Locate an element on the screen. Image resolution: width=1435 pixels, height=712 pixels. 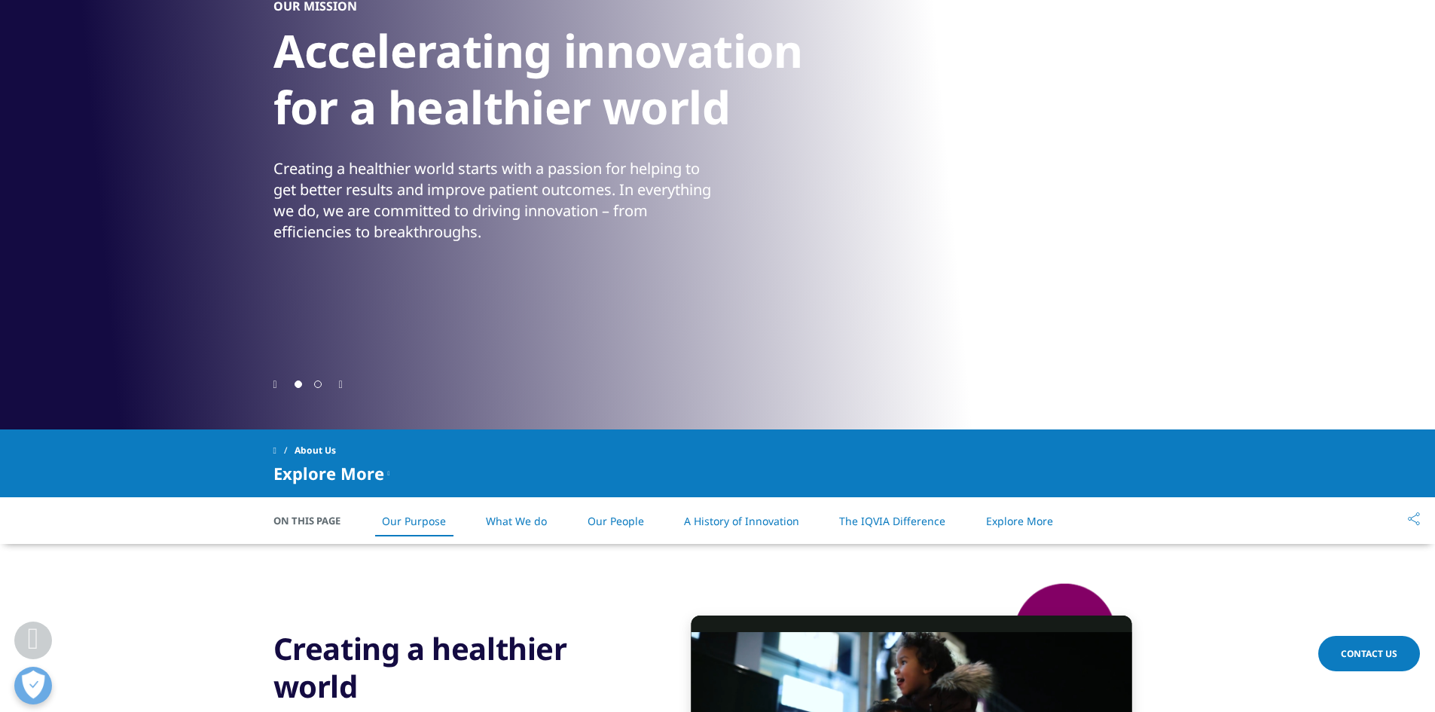
div: Next slide is located at coordinates (341, 383).